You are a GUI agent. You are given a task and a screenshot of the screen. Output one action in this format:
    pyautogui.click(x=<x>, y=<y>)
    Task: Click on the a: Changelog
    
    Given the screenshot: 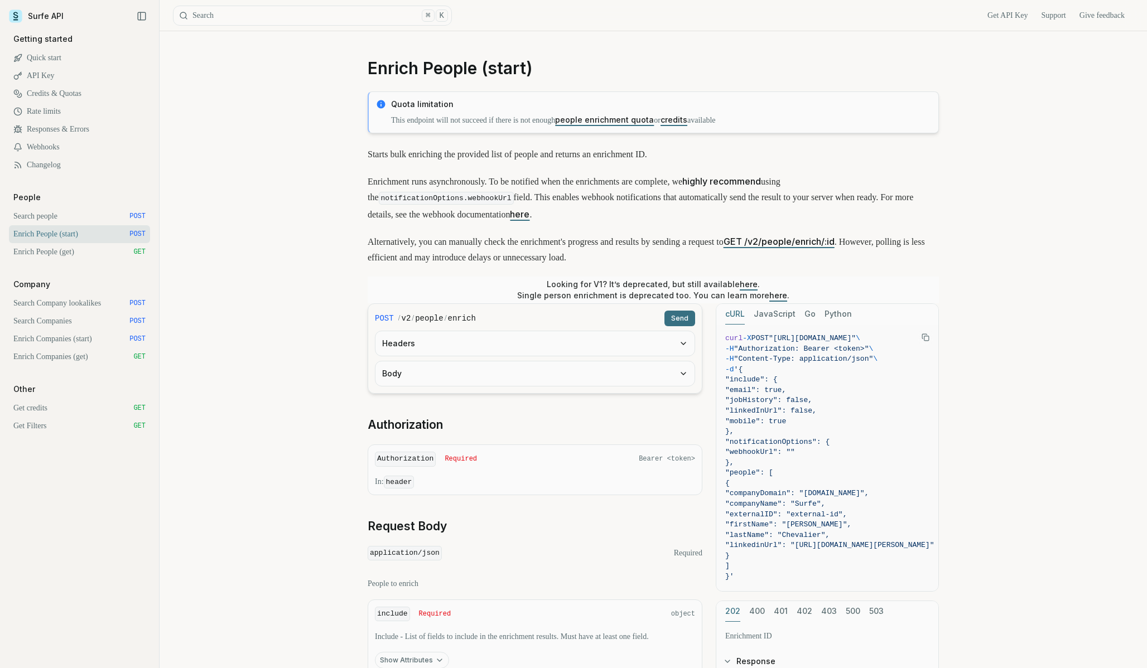 What is the action you would take?
    pyautogui.click(x=79, y=165)
    